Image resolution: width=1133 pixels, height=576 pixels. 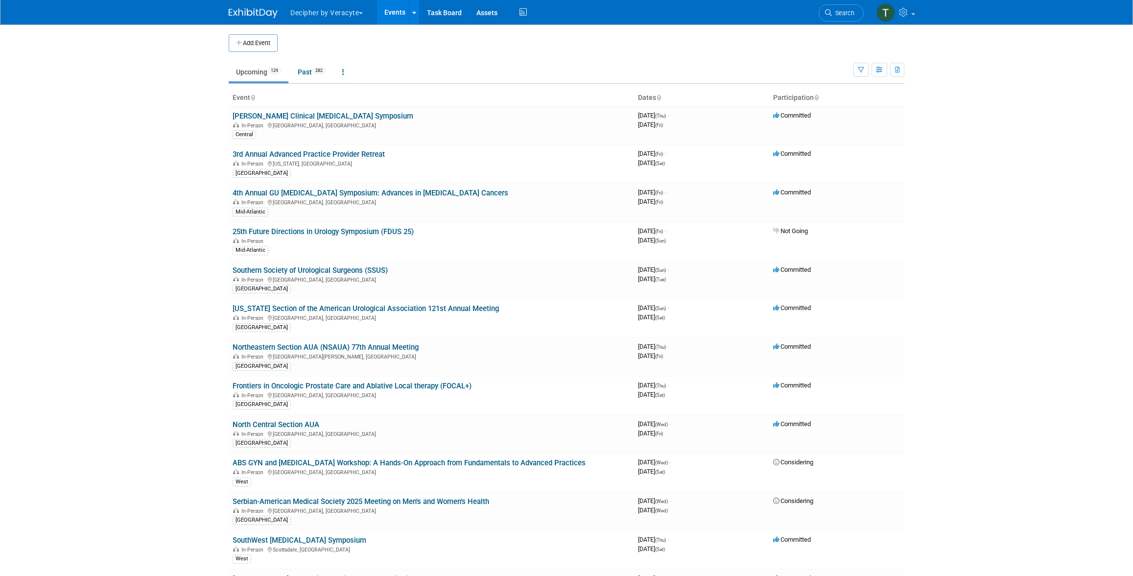 What do you see at coordinates (259, 72) in the screenshot?
I see `a: Upcoming129` at bounding box center [259, 72].